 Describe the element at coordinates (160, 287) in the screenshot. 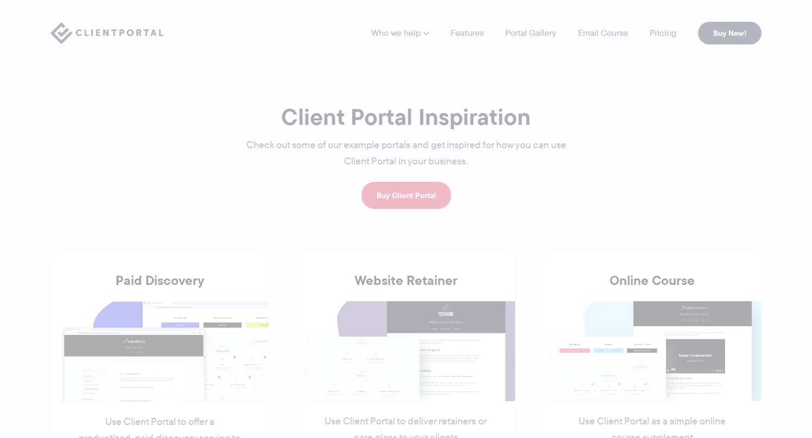

I see `h3: Paid Discovery` at that location.